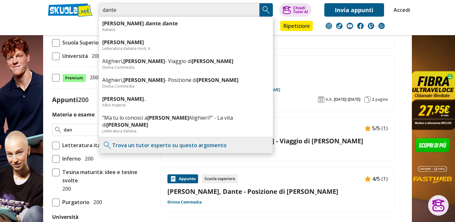 This screenshot has width=455, height=222. Describe the element at coordinates (321, 99) in the screenshot. I see `img: Anno accademico` at that location.